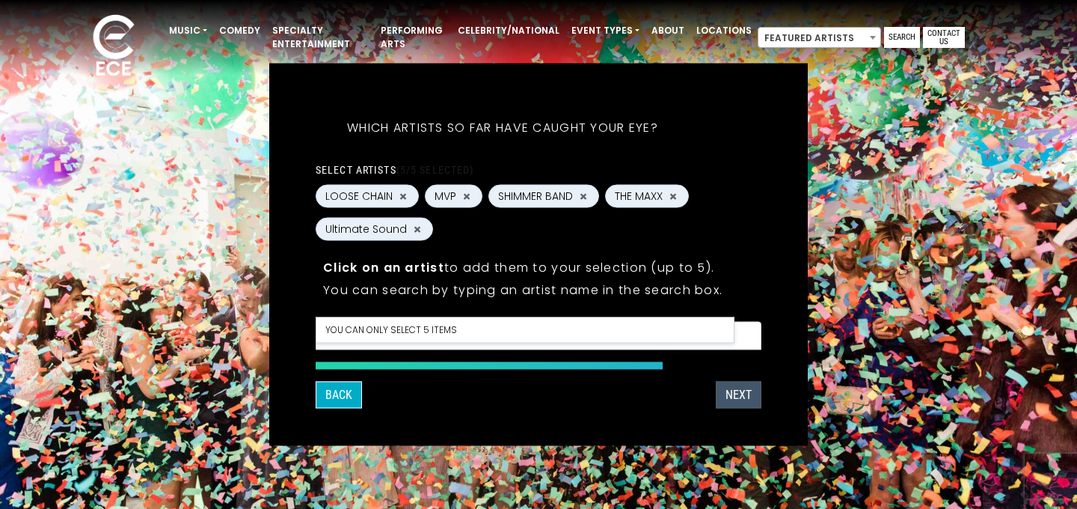  I want to click on button: Remove SHIMMER BAND, so click(583, 196).